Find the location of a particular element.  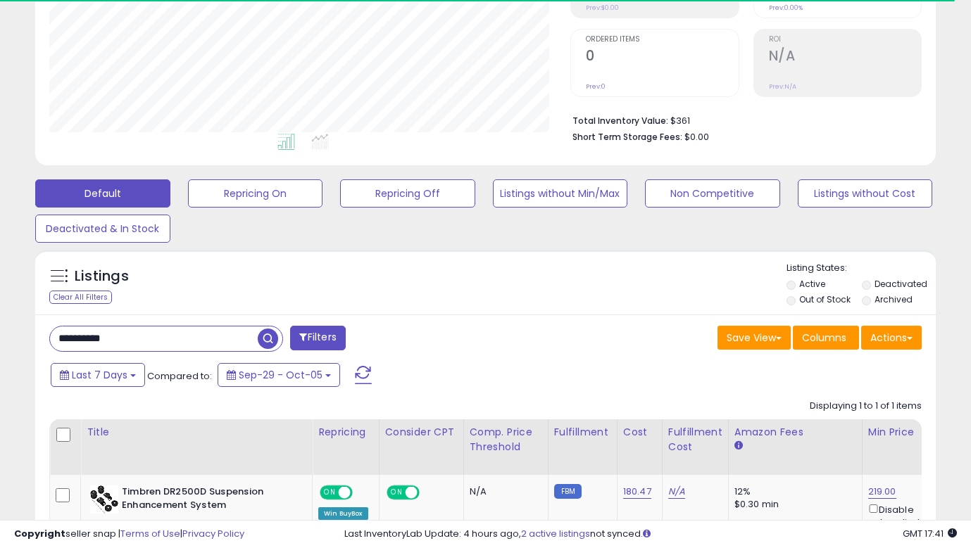

div: N/A is located at coordinates (503, 492).